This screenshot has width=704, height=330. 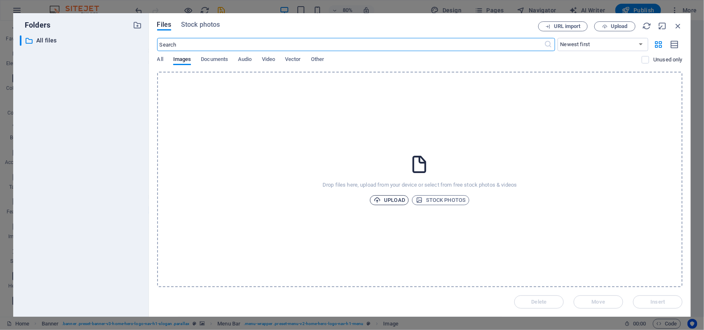 What do you see at coordinates (269, 60) in the screenshot?
I see `span: Video` at bounding box center [269, 60].